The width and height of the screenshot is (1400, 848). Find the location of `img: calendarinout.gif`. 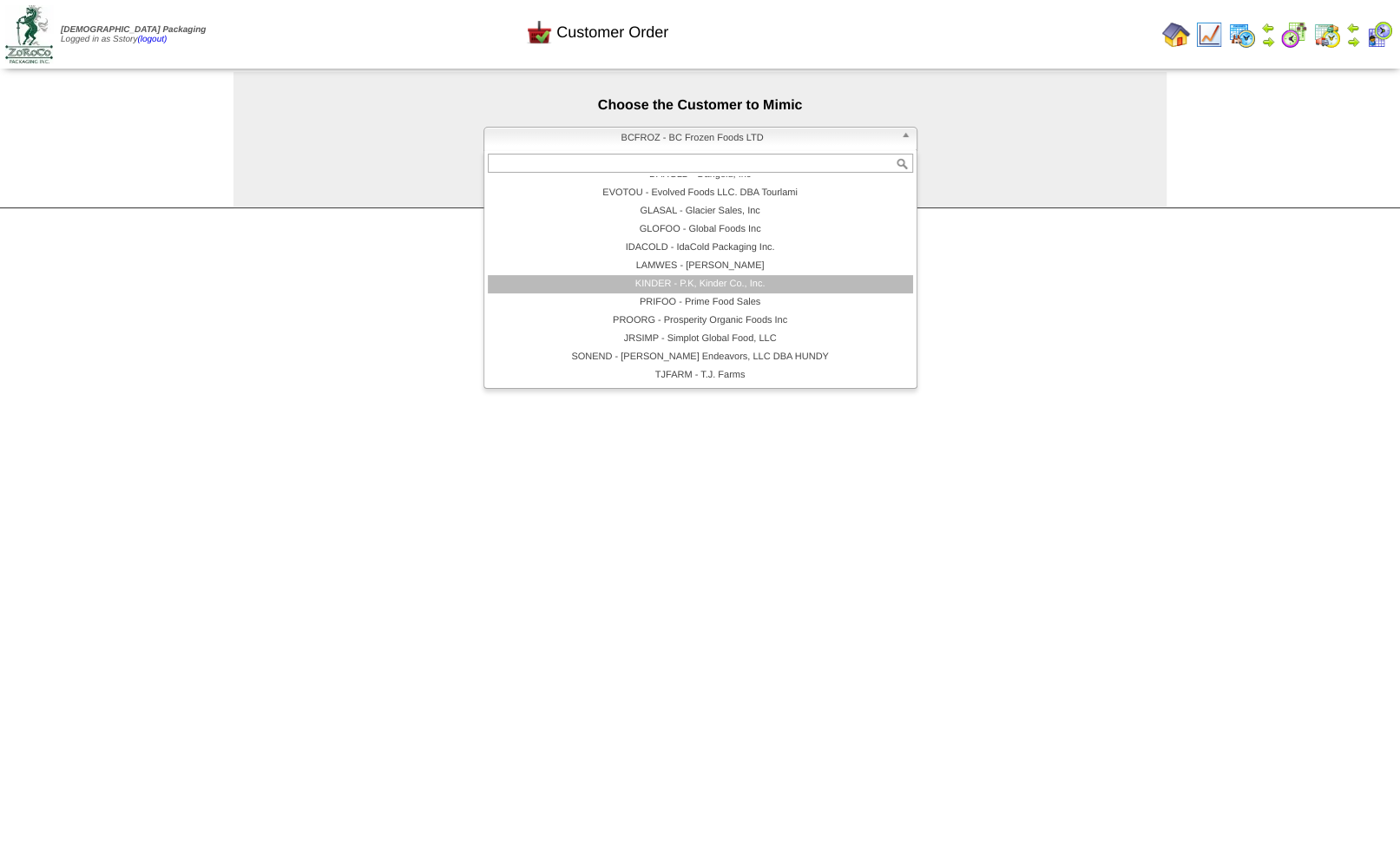

img: calendarinout.gif is located at coordinates (1327, 35).